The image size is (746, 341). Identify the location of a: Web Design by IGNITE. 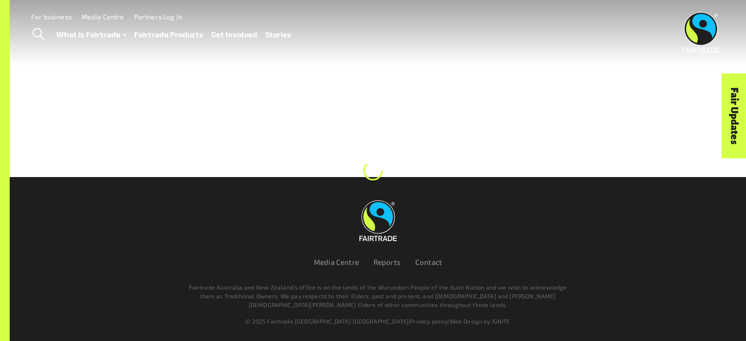
(480, 321).